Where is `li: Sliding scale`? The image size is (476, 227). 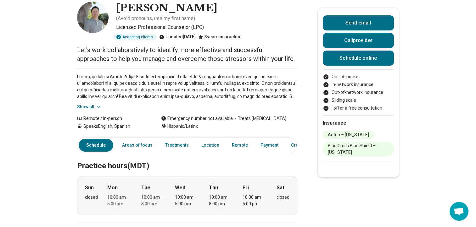
li: Sliding scale is located at coordinates (358, 100).